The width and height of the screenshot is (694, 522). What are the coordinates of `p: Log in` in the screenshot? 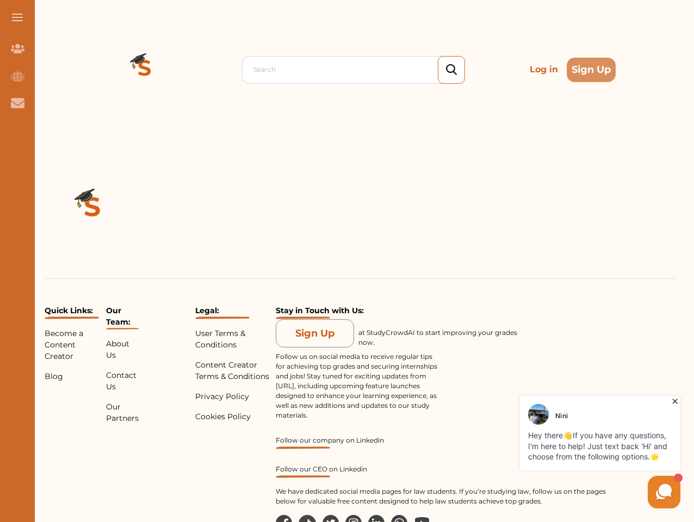 It's located at (544, 70).